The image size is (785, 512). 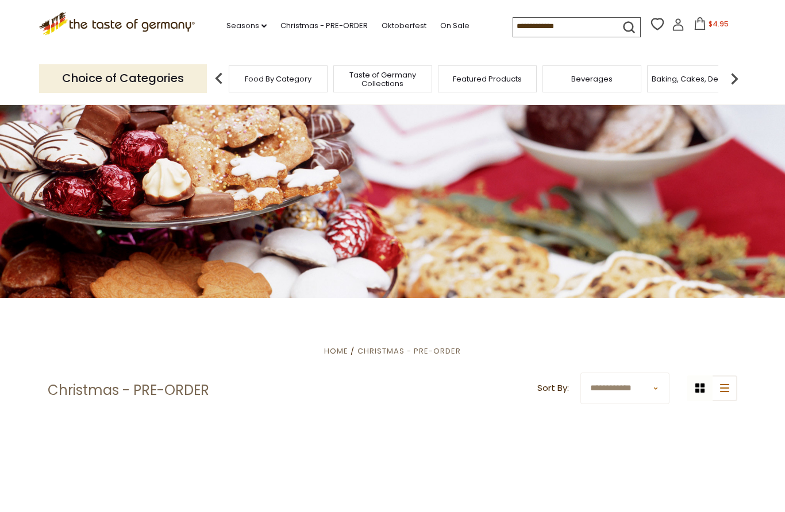 What do you see at coordinates (383, 79) in the screenshot?
I see `span: Taste of Germany Collections` at bounding box center [383, 79].